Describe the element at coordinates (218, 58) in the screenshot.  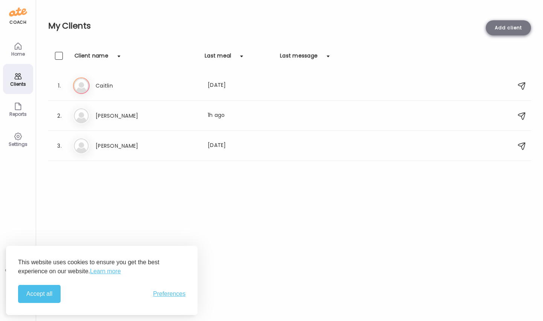
I see `div: Last meal` at that location.